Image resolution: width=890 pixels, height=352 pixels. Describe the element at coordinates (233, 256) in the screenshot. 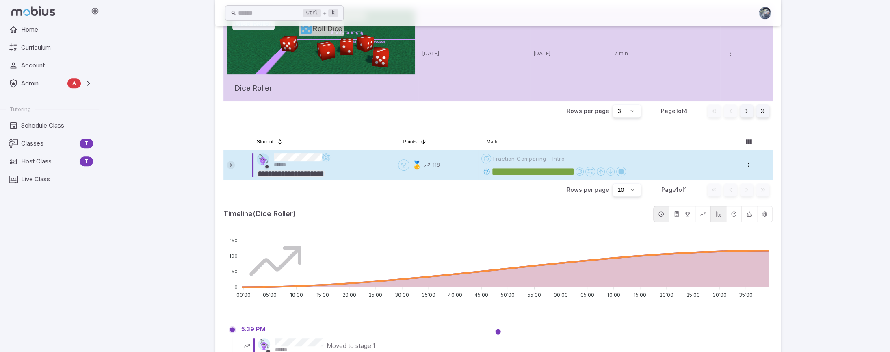

I see `tspan: 100` at that location.